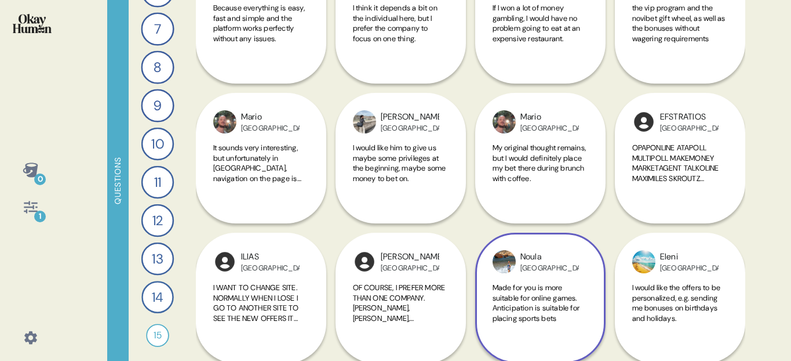 The width and height of the screenshot is (791, 361). Describe the element at coordinates (676, 168) in the screenshot. I see `span: OPAPONLINE ATAPOLL MULTIPOLL MAKEMONEY MARKETAGENT TALKOLINE MAXIMILES SKROUTZ SURVEYS FOR MONEY` at that location.